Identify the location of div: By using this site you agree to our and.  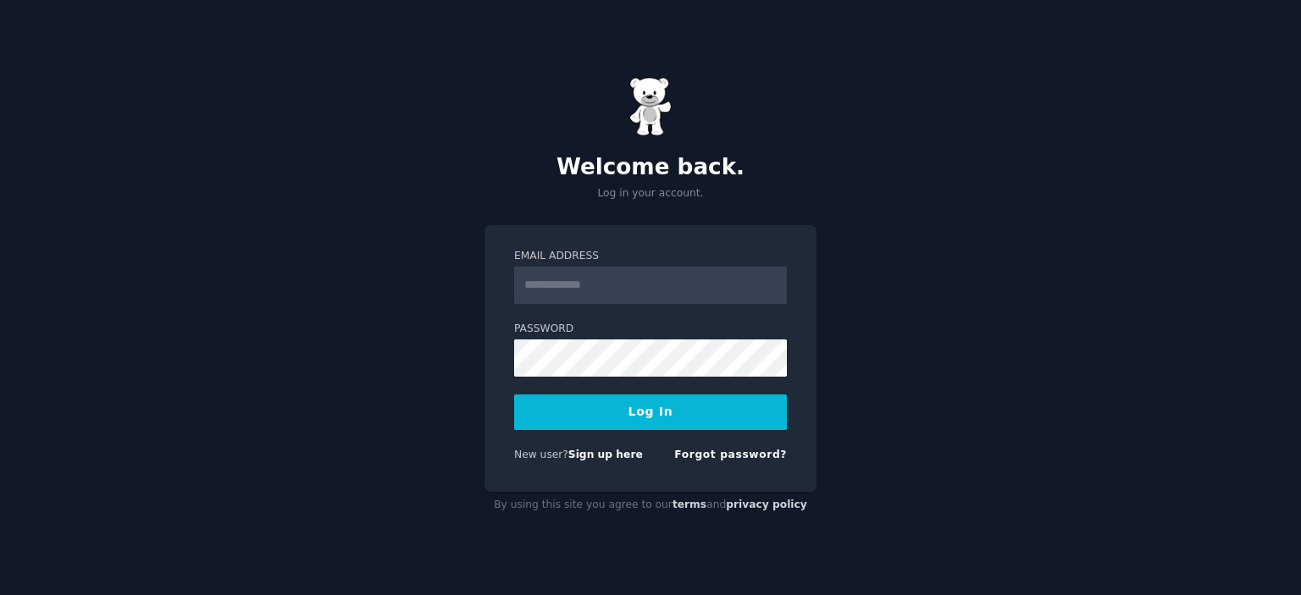
(650, 505).